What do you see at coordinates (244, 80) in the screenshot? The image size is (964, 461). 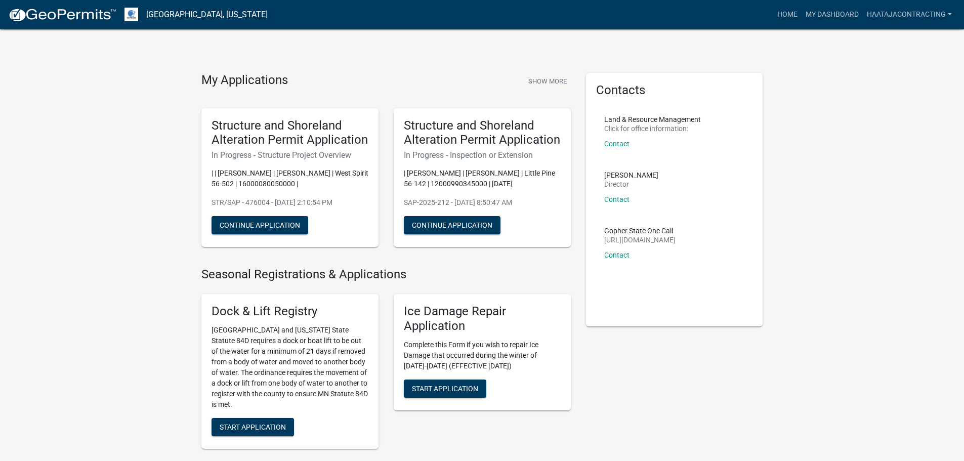 I see `h4: My Applications` at bounding box center [244, 80].